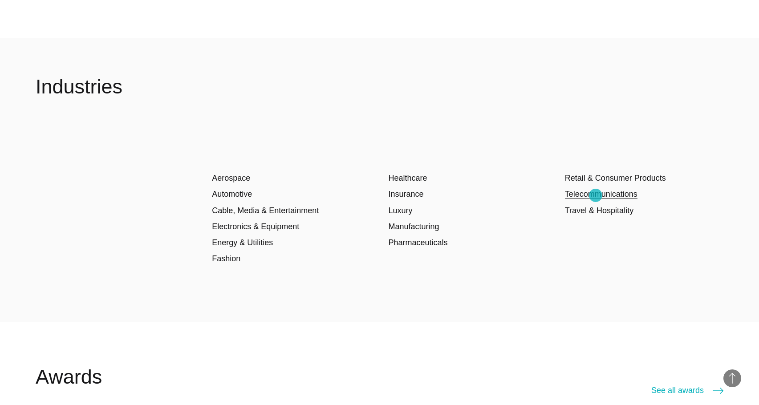 This screenshot has height=405, width=759. What do you see at coordinates (231, 178) in the screenshot?
I see `a: Aerospace` at bounding box center [231, 178].